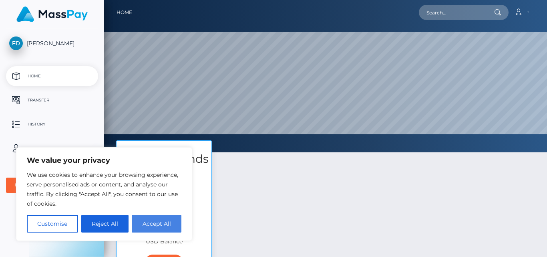 The height and width of the screenshot is (257, 547). Describe the element at coordinates (104, 194) in the screenshot. I see `div: We value your privacy` at that location.